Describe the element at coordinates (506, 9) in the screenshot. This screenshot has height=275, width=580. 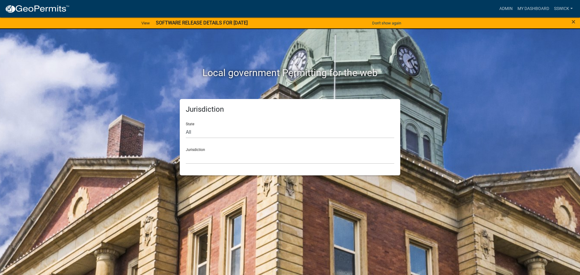
I see `a: Admin` at that location.